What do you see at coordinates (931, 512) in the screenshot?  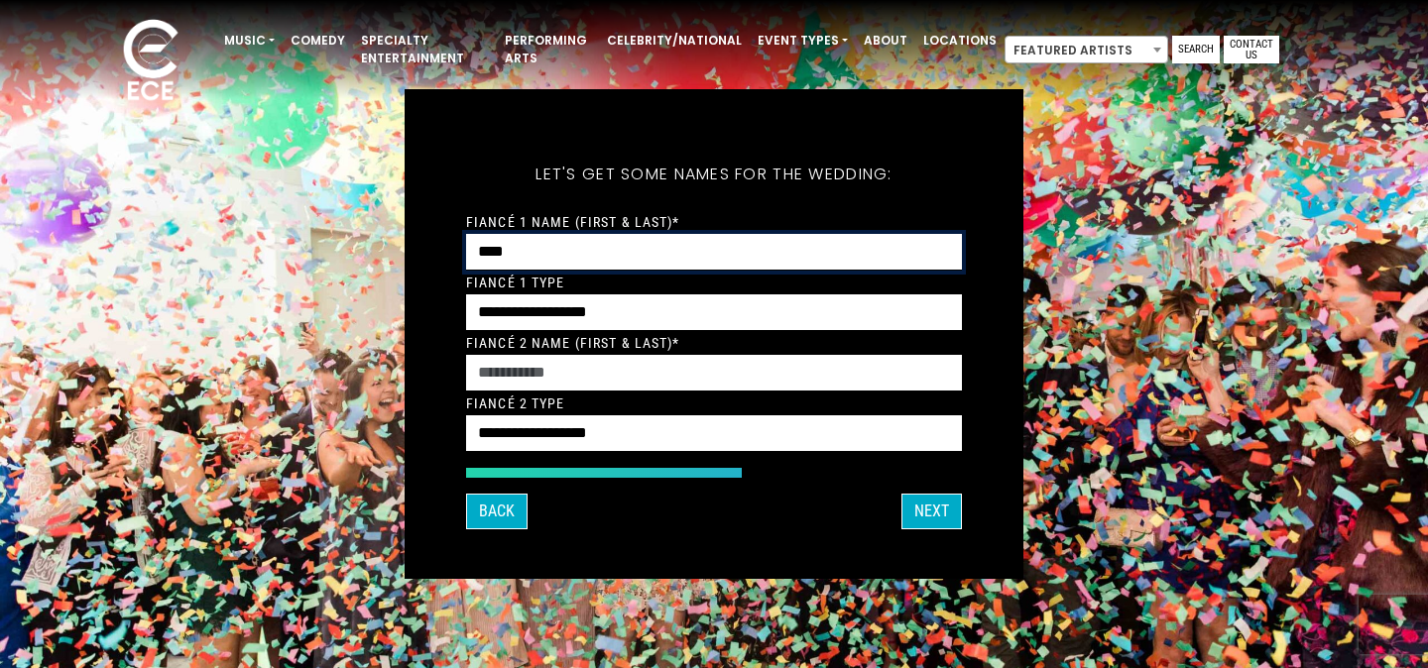 I see `button: Next` at bounding box center [931, 512].